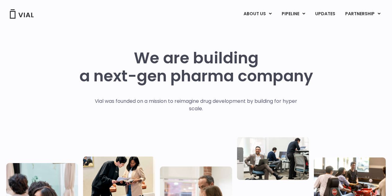 The image size is (392, 196). I want to click on a: ABOUT USMenu Toggle, so click(258, 14).